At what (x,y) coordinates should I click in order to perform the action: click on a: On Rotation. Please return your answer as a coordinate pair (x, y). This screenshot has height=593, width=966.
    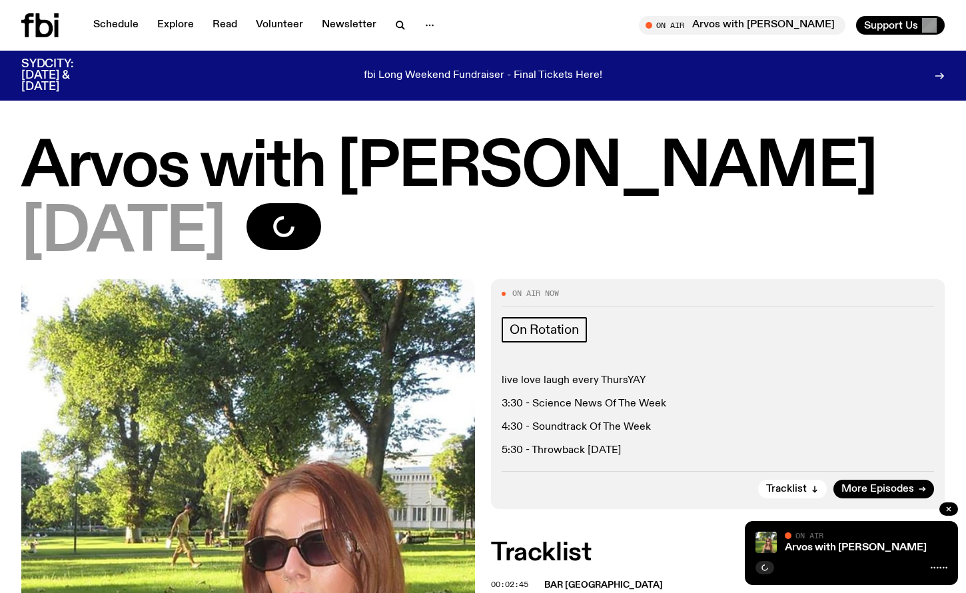
    Looking at the image, I should click on (544, 330).